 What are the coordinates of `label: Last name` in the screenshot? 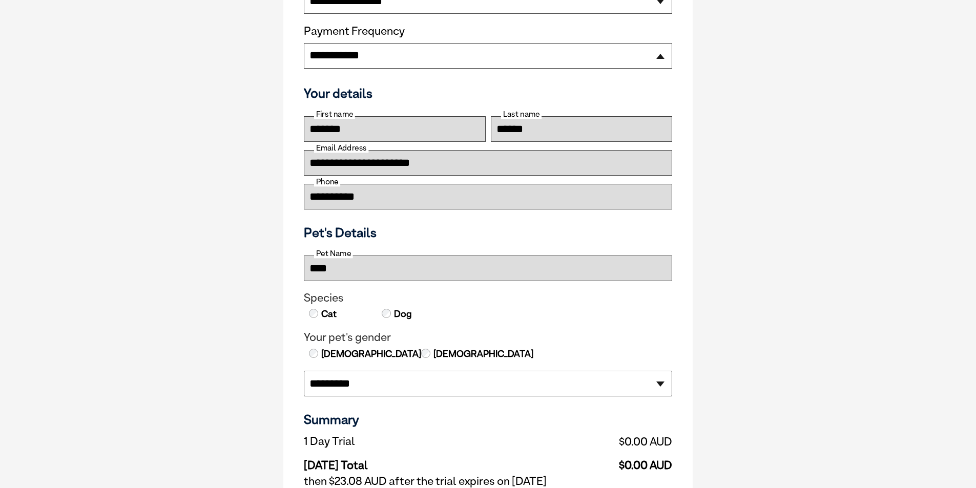 It's located at (521, 114).